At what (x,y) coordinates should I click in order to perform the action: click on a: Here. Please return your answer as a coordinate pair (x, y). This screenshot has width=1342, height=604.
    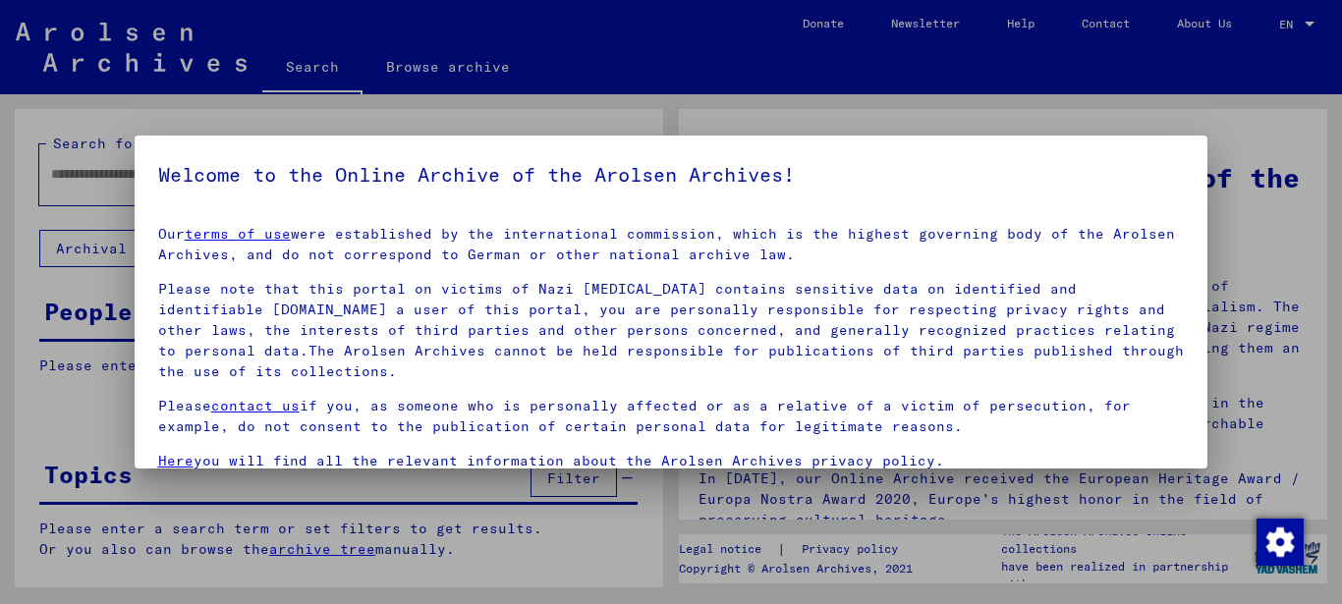
    Looking at the image, I should click on (176, 461).